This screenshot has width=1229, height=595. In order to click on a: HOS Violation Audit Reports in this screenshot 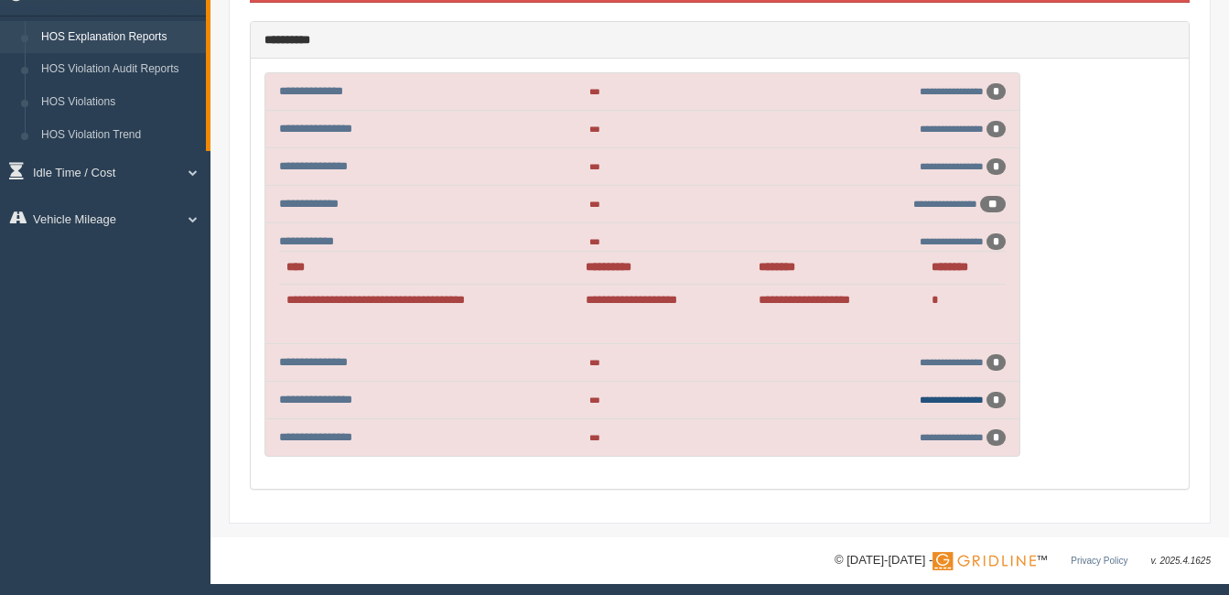, I will do `click(119, 70)`.